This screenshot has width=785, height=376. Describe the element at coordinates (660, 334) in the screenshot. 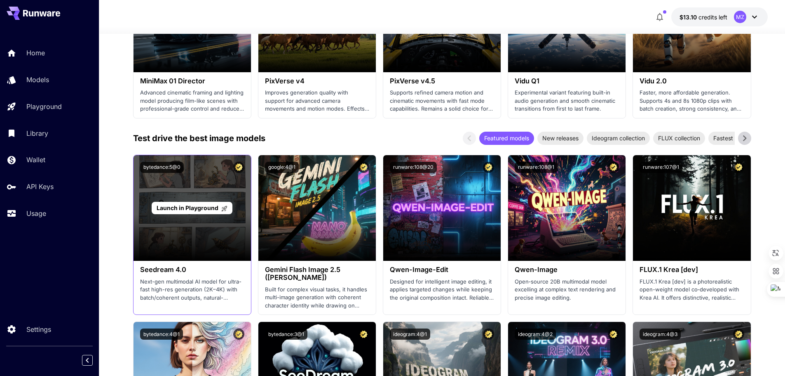

I see `button: ideogram:4@3` at that location.